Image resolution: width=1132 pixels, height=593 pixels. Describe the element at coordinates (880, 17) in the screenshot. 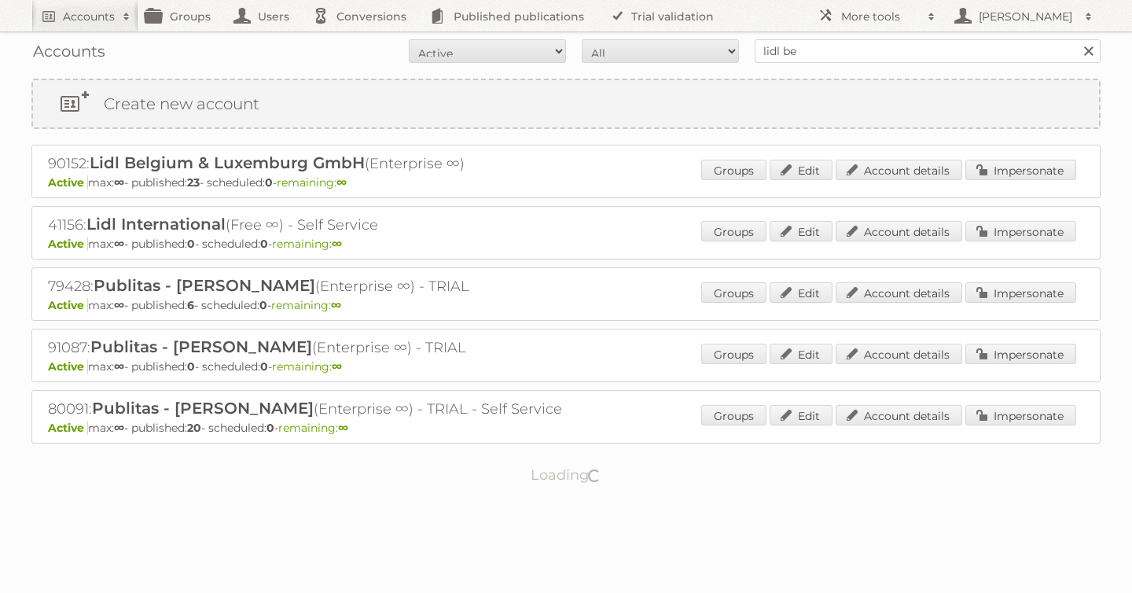

I see `h2: More tools` at that location.